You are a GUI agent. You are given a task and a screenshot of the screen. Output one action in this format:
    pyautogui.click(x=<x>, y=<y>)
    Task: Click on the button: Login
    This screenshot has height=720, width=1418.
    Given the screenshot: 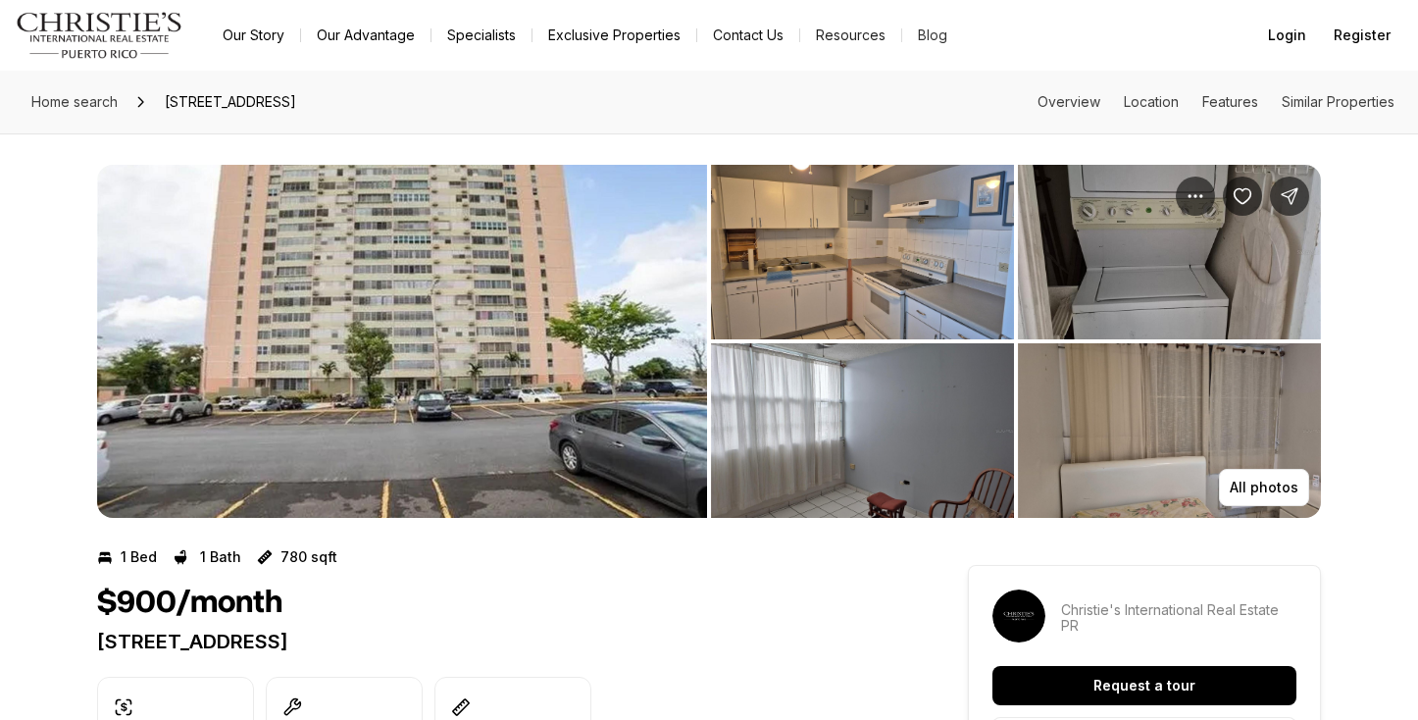 What is the action you would take?
    pyautogui.click(x=1286, y=35)
    